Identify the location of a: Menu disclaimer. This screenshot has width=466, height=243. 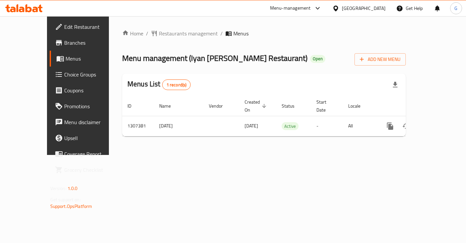
(87, 122).